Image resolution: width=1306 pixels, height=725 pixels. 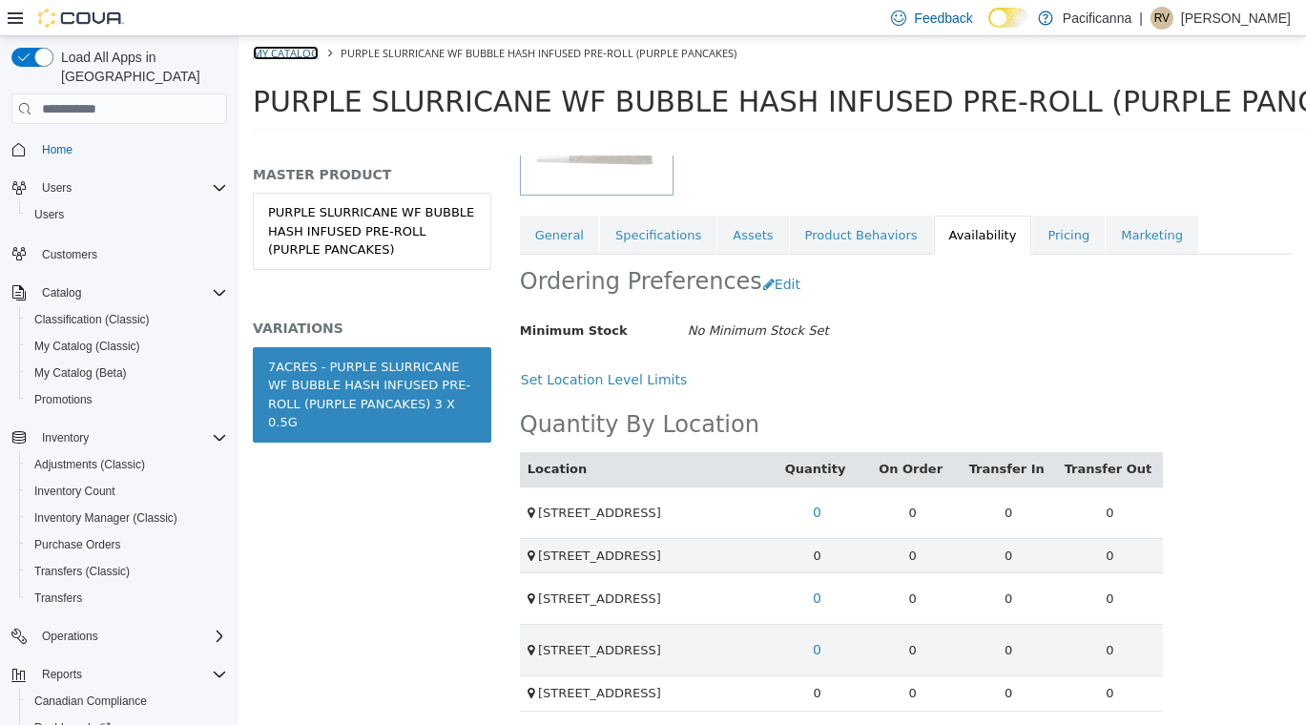 I want to click on span: Transfers, so click(x=58, y=598).